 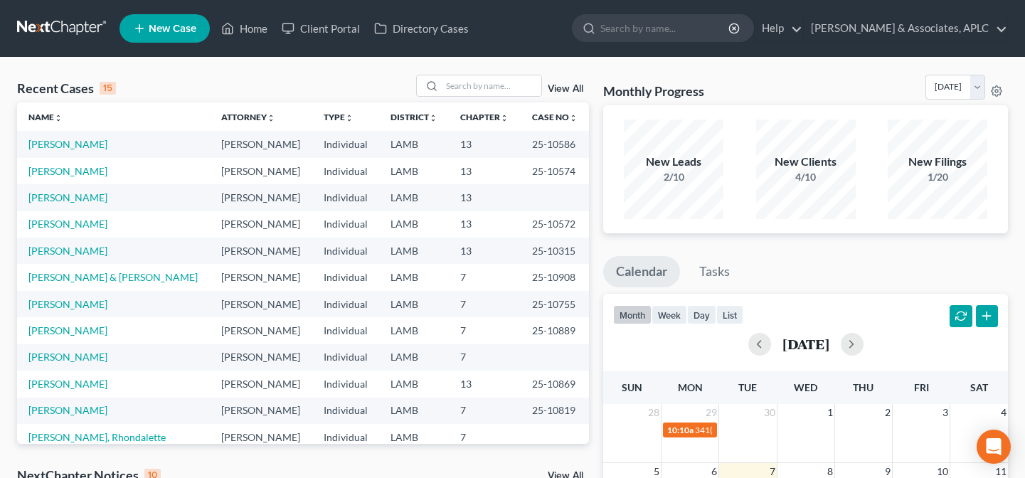 What do you see at coordinates (748, 387) in the screenshot?
I see `span: Tue` at bounding box center [748, 387].